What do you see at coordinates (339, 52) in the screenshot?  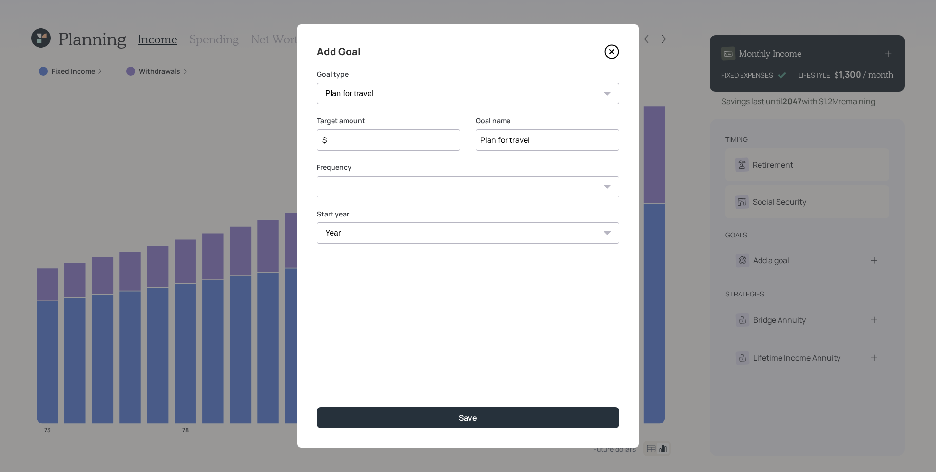 I see `h4: Add Goal` at bounding box center [339, 52].